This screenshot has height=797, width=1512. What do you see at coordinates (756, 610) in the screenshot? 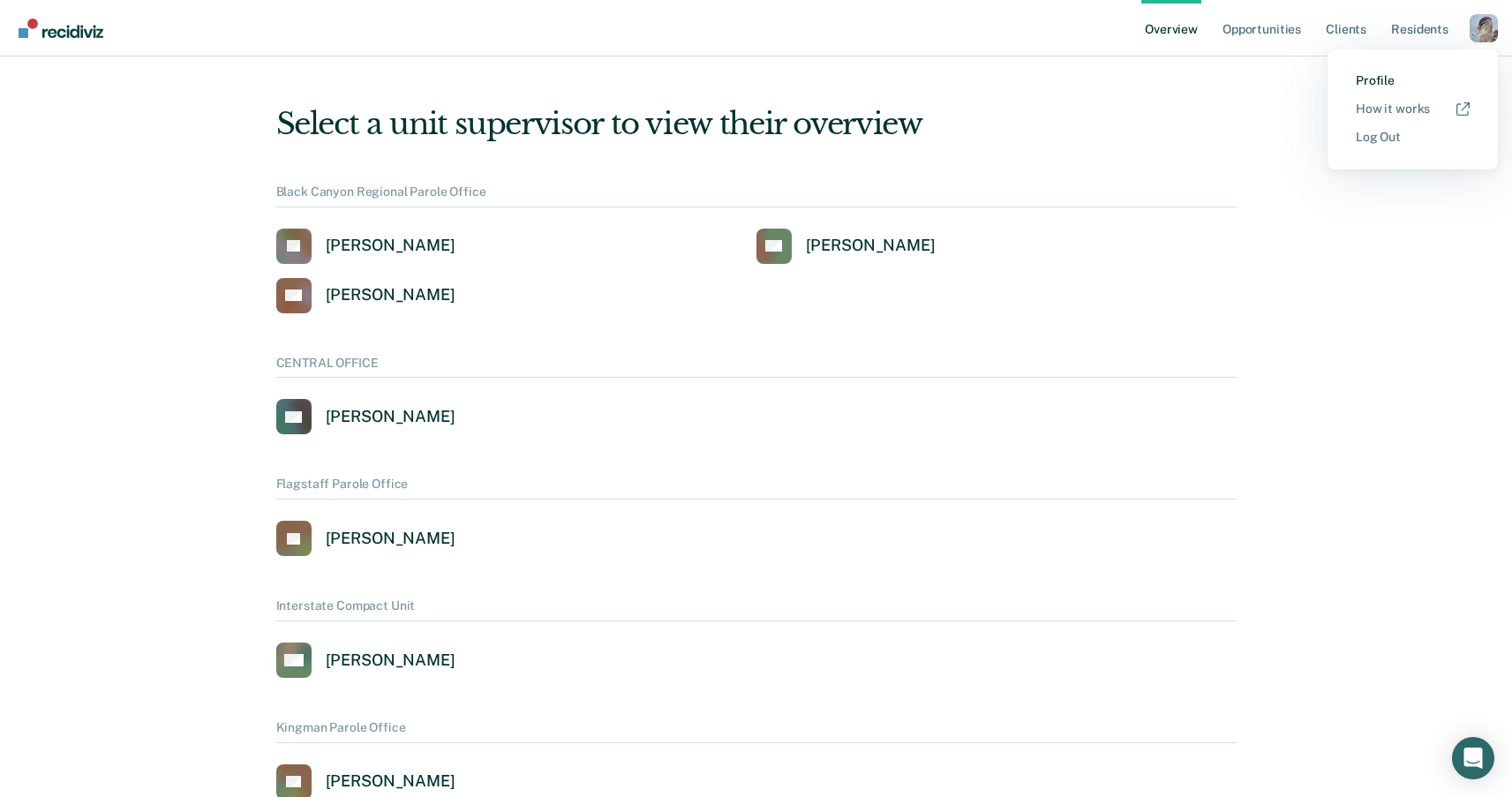
I see `div: Interstate Compact Unit` at bounding box center [756, 610].